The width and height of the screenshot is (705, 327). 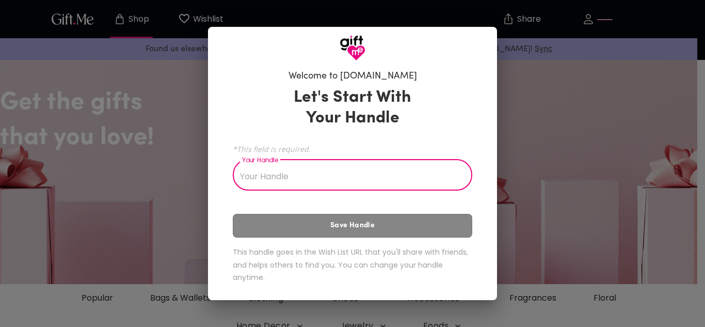 I want to click on span: *This field is required., so click(x=352, y=149).